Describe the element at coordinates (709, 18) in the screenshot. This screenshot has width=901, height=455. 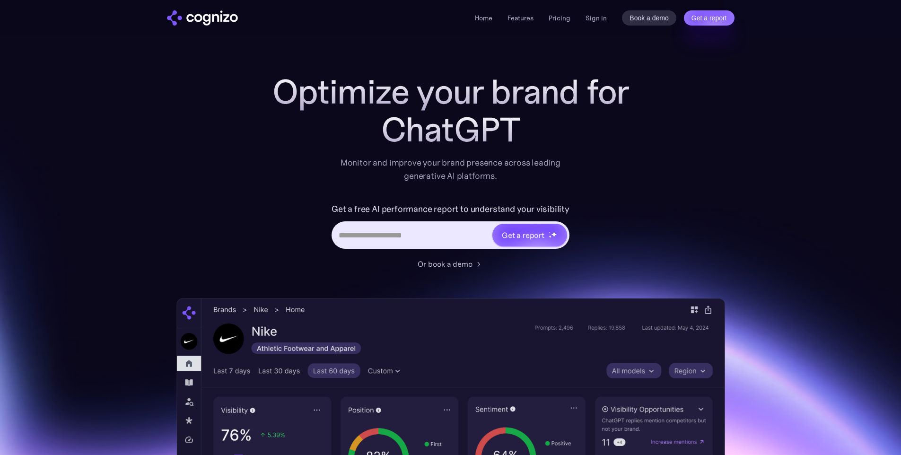
I see `a: Get a report` at that location.